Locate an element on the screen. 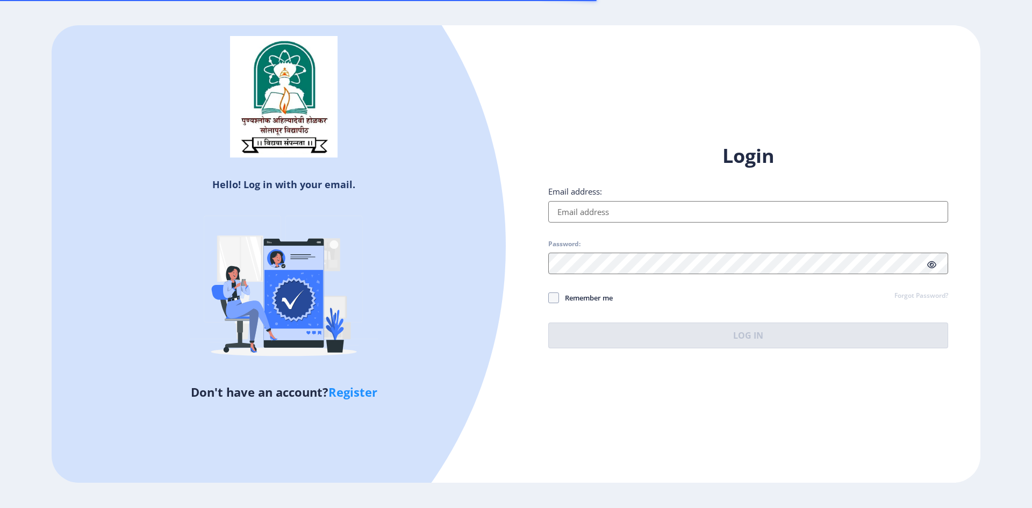 This screenshot has height=508, width=1032. label: Password: is located at coordinates (564, 244).